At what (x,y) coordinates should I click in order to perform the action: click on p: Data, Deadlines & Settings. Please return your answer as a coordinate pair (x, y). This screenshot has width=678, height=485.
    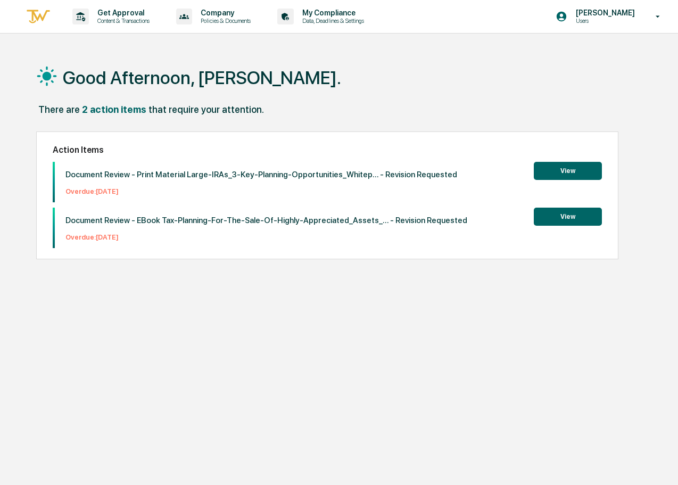
    Looking at the image, I should click on (332, 21).